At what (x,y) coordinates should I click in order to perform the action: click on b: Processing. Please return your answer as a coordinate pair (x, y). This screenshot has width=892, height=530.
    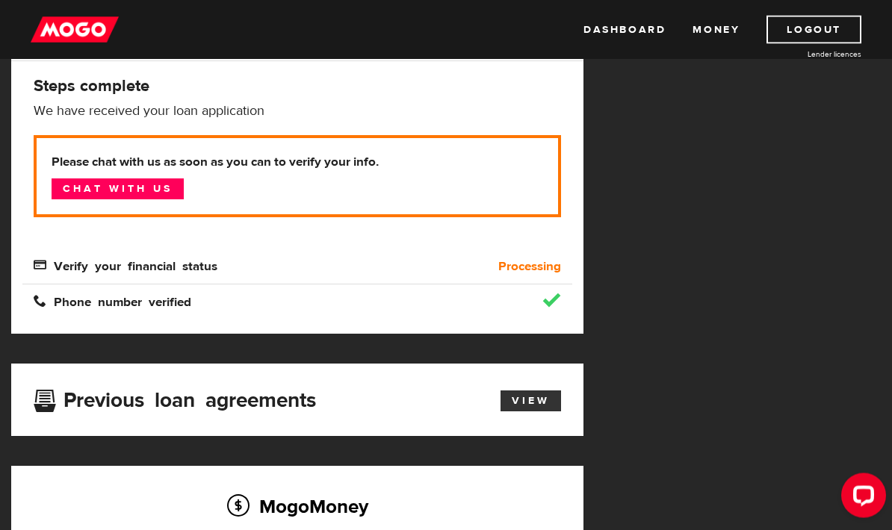
    Looking at the image, I should click on (530, 267).